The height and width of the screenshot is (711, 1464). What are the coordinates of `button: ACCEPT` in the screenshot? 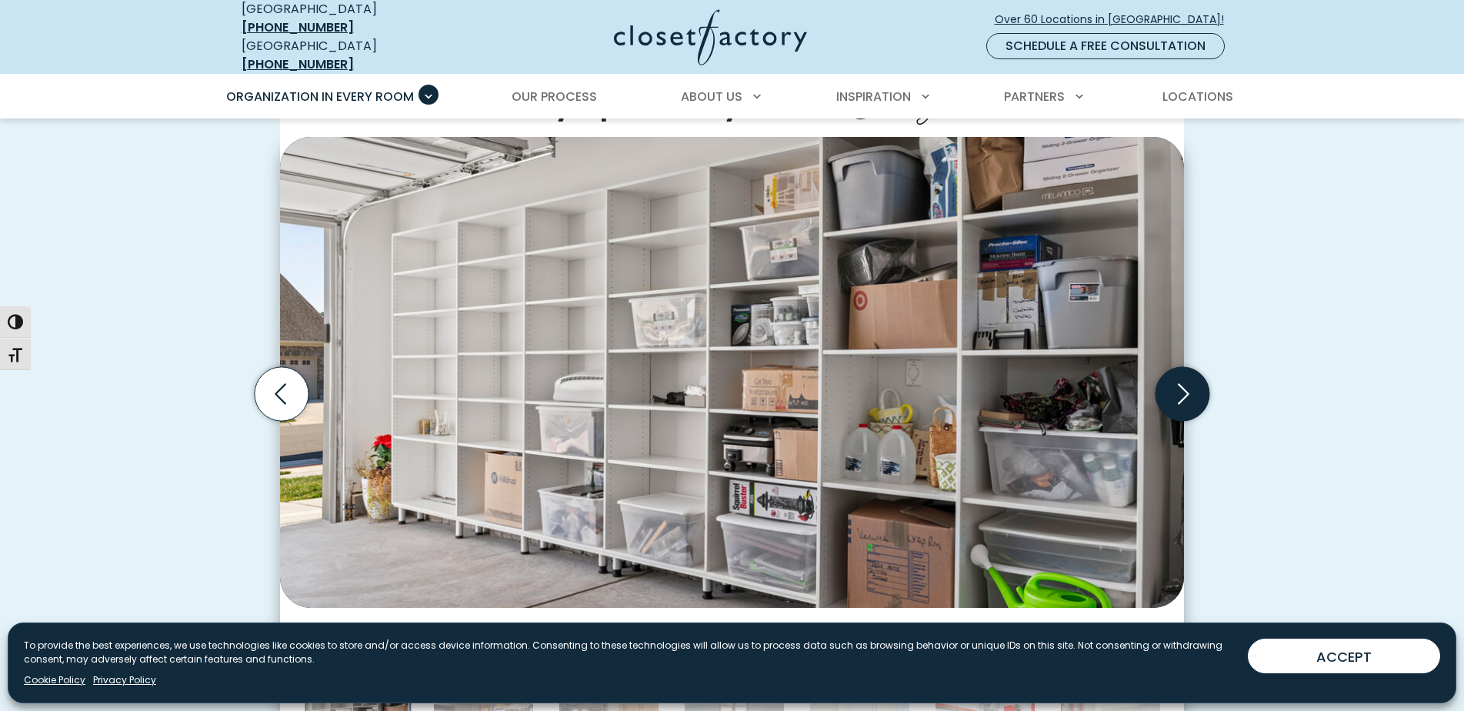 It's located at (1344, 655).